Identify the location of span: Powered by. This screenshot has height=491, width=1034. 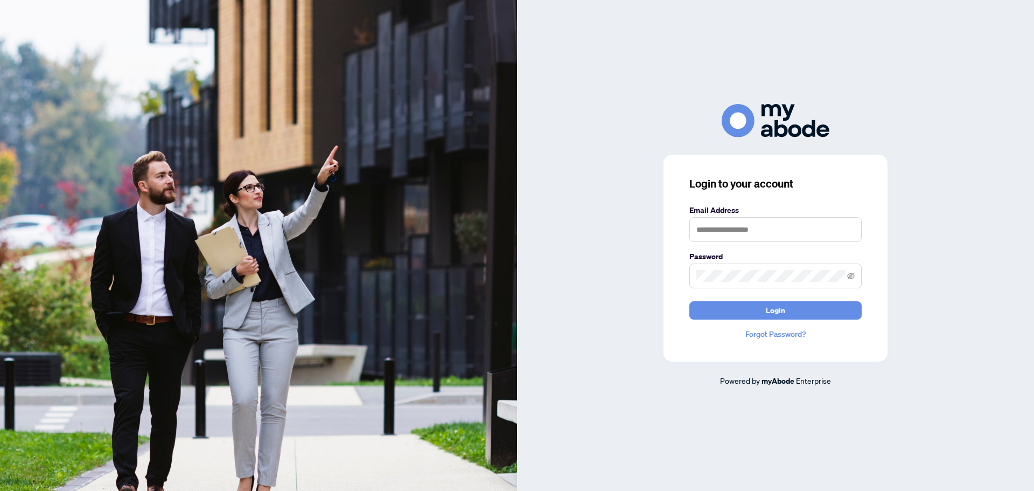
(740, 380).